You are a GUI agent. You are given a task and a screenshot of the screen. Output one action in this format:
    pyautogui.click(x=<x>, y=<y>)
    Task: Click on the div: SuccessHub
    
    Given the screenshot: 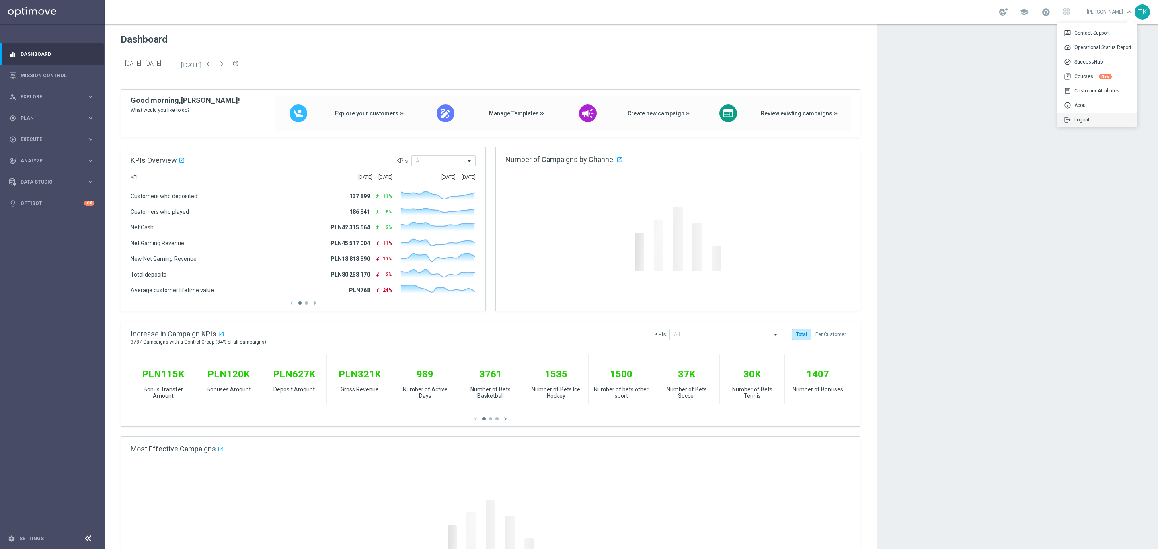 What is the action you would take?
    pyautogui.click(x=1097, y=62)
    